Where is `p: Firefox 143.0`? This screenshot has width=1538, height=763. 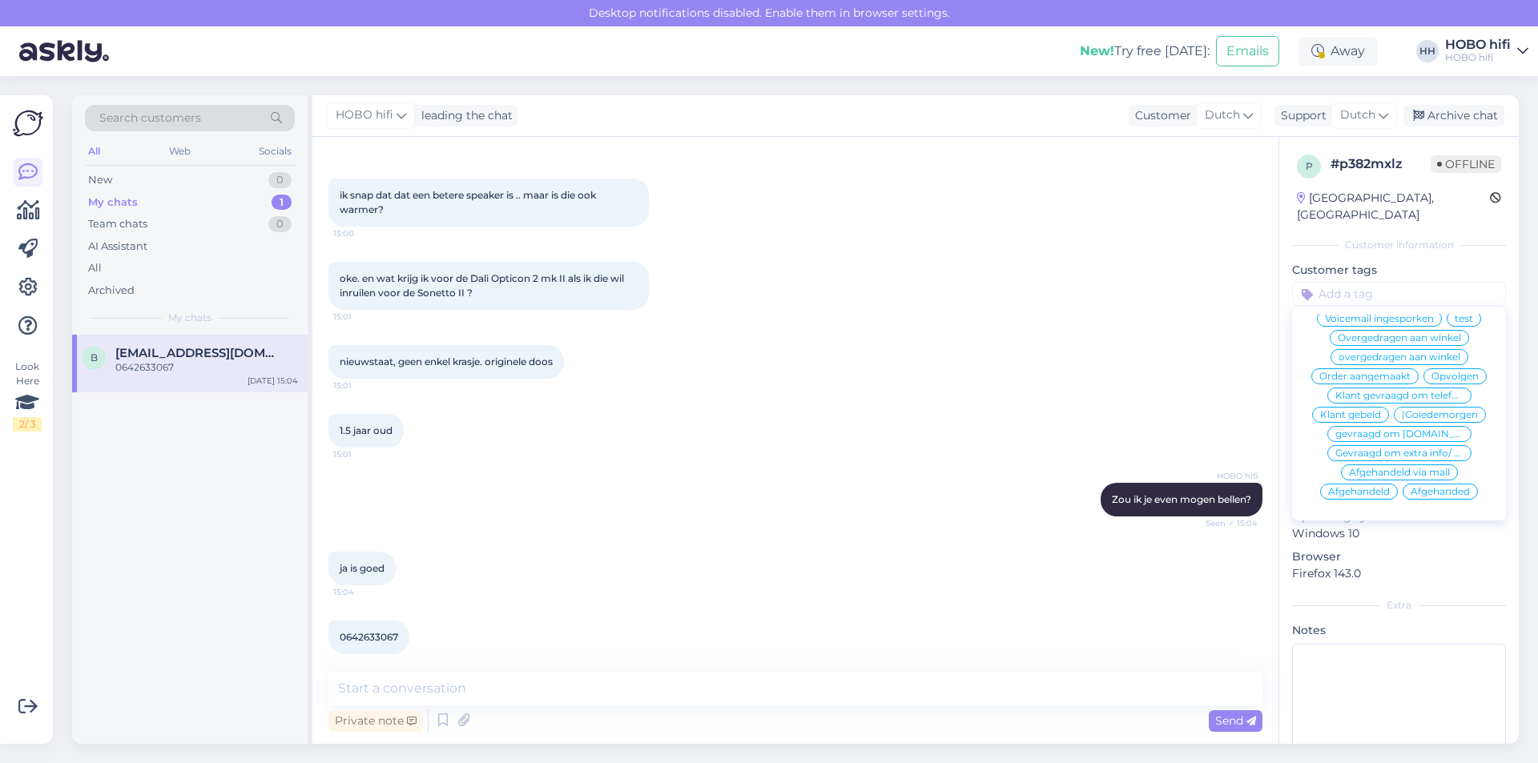
p: Firefox 143.0 is located at coordinates (1399, 573).